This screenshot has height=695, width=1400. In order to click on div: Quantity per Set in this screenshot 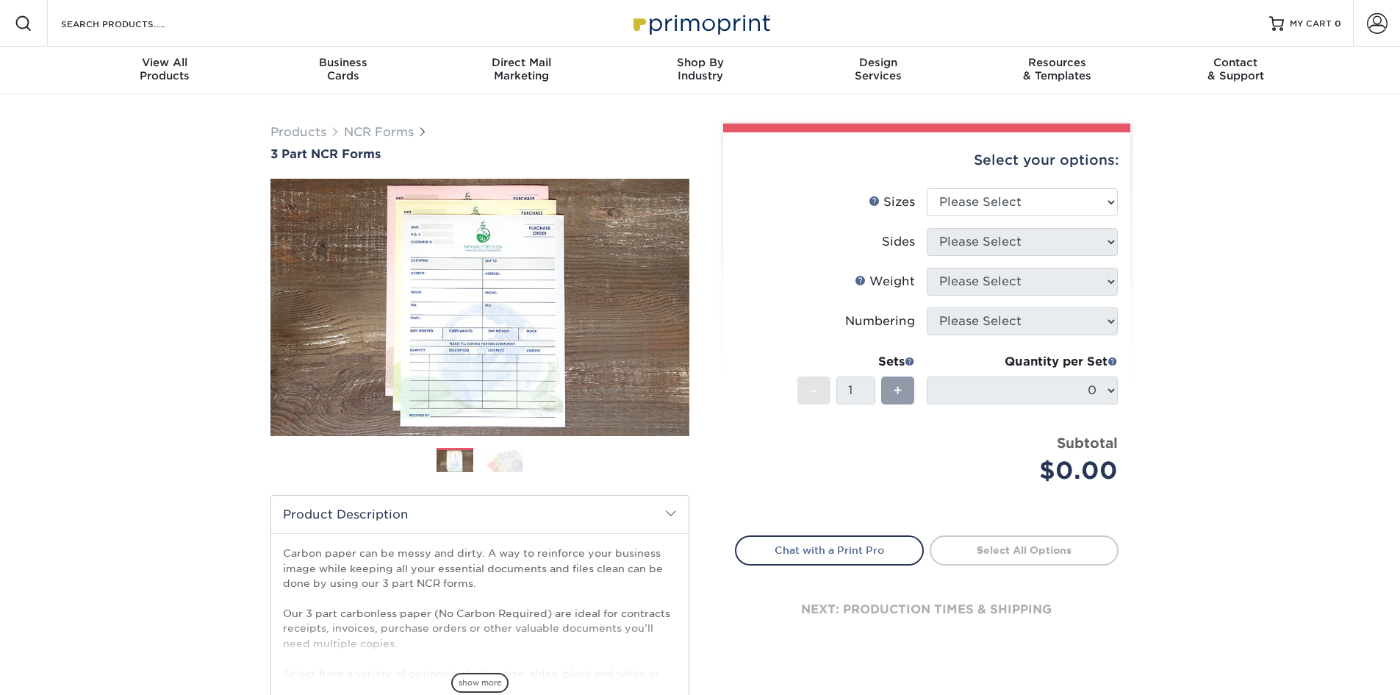, I will do `click(1023, 362)`.